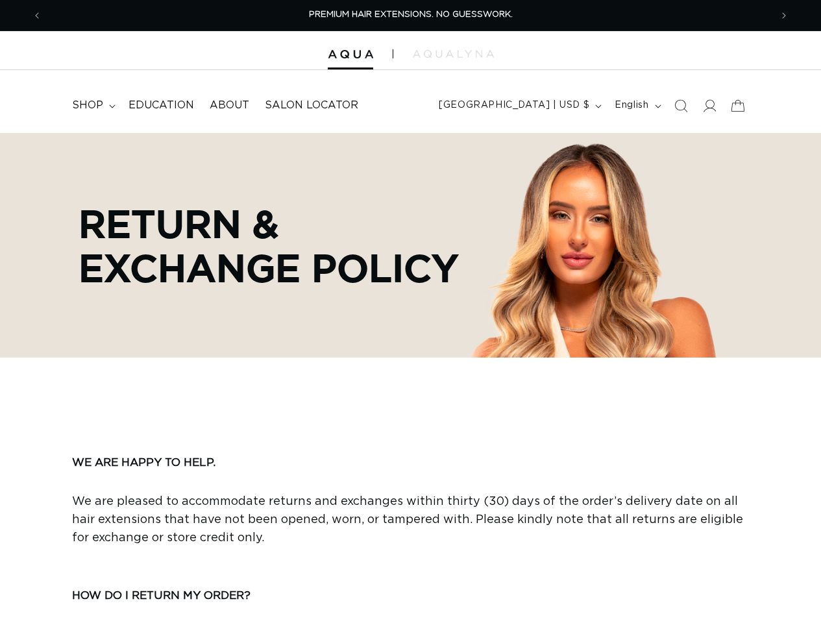 The height and width of the screenshot is (623, 821). What do you see at coordinates (784, 16) in the screenshot?
I see `button: Next announcement` at bounding box center [784, 16].